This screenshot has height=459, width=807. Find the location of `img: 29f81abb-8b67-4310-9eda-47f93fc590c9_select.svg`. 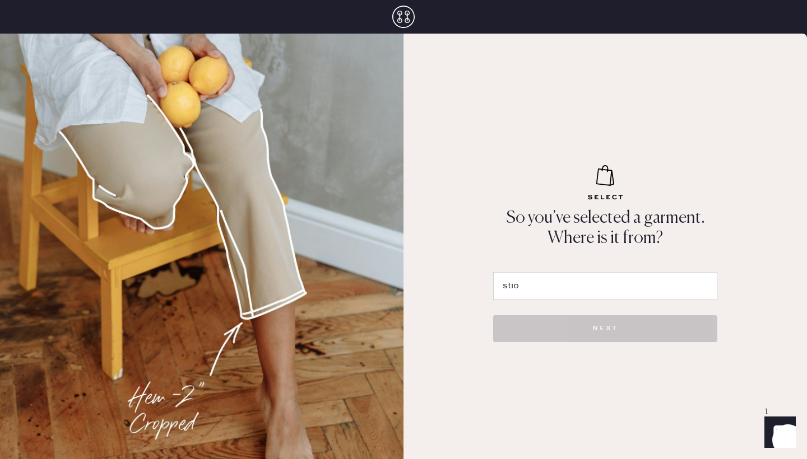

img: 29f81abb-8b67-4310-9eda-47f93fc590c9_select.svg is located at coordinates (605, 184).